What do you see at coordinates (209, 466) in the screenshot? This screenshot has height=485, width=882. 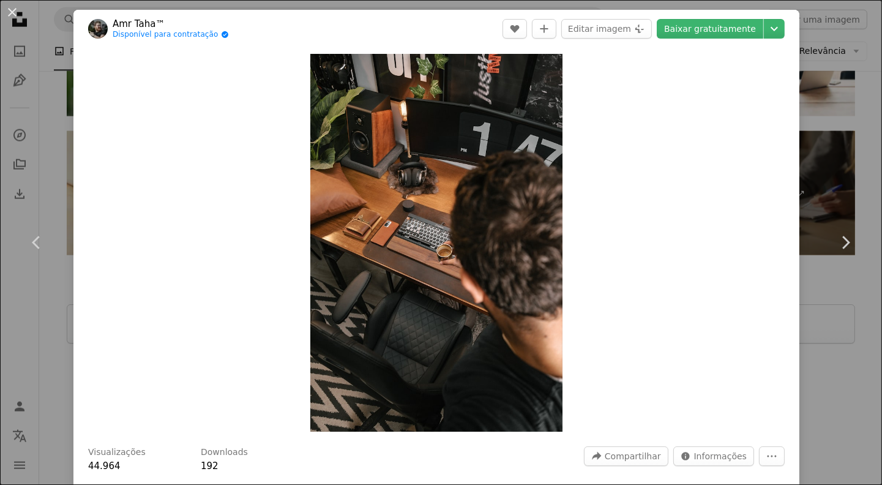 I see `span: 192` at bounding box center [209, 466].